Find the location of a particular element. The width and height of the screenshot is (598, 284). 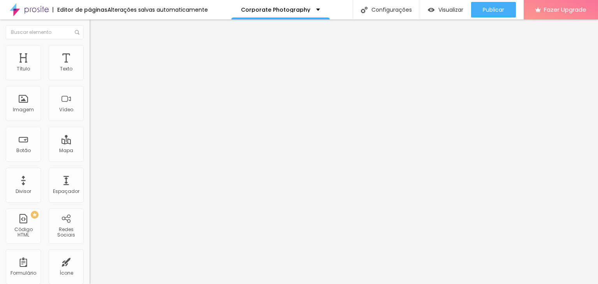

button: Publicar is located at coordinates (493, 10).